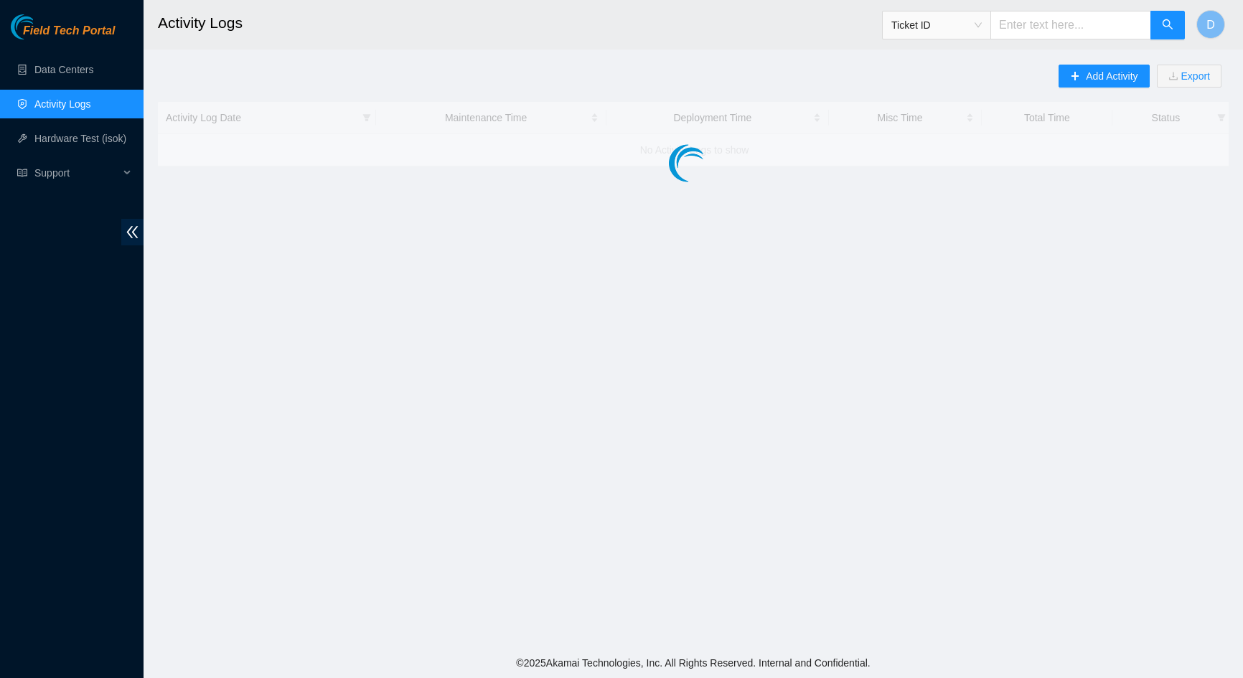 Image resolution: width=1243 pixels, height=678 pixels. Describe the element at coordinates (1104, 76) in the screenshot. I see `button: plusAdd Activity` at that location.